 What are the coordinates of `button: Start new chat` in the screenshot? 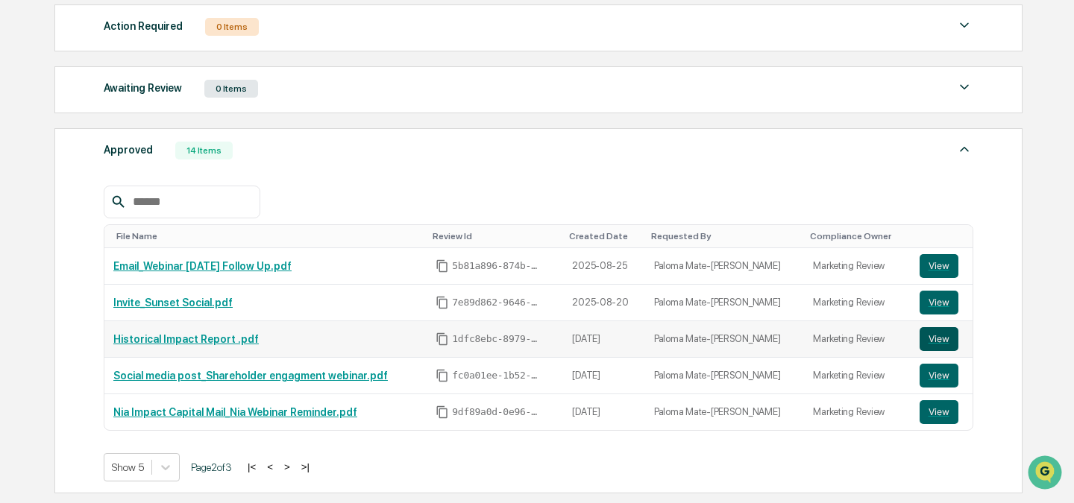 It's located at (263, 128).